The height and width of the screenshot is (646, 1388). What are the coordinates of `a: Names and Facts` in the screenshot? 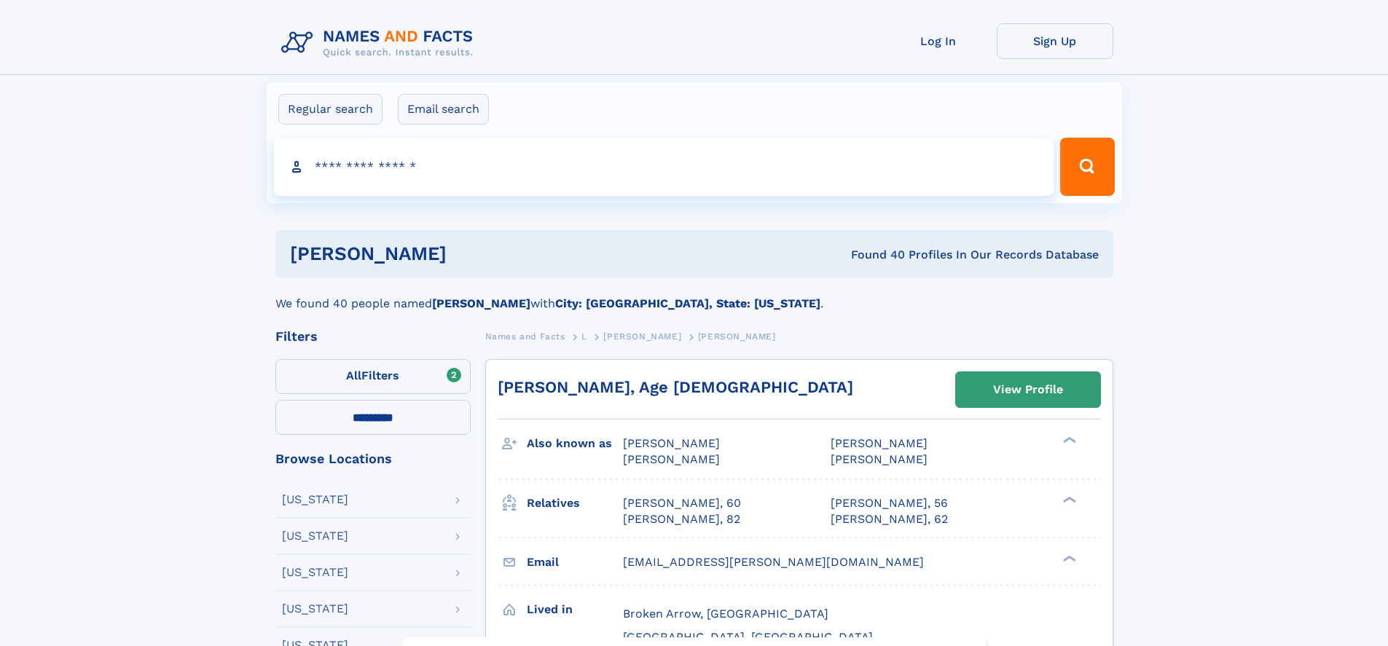 It's located at (525, 336).